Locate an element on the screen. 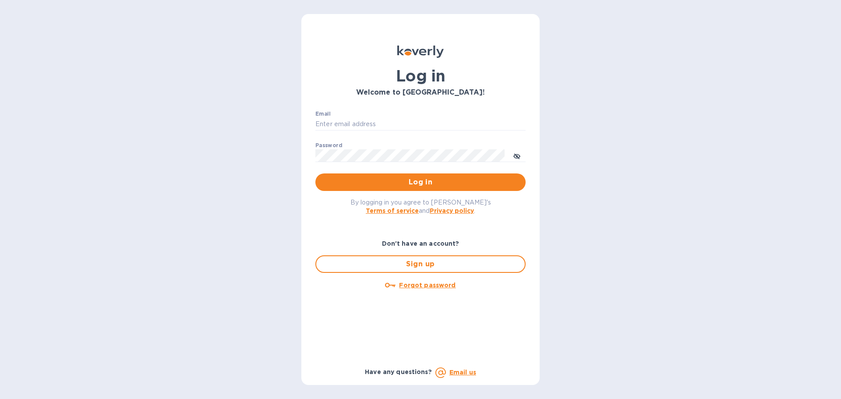 Image resolution: width=841 pixels, height=399 pixels. span: Log in is located at coordinates (420, 182).